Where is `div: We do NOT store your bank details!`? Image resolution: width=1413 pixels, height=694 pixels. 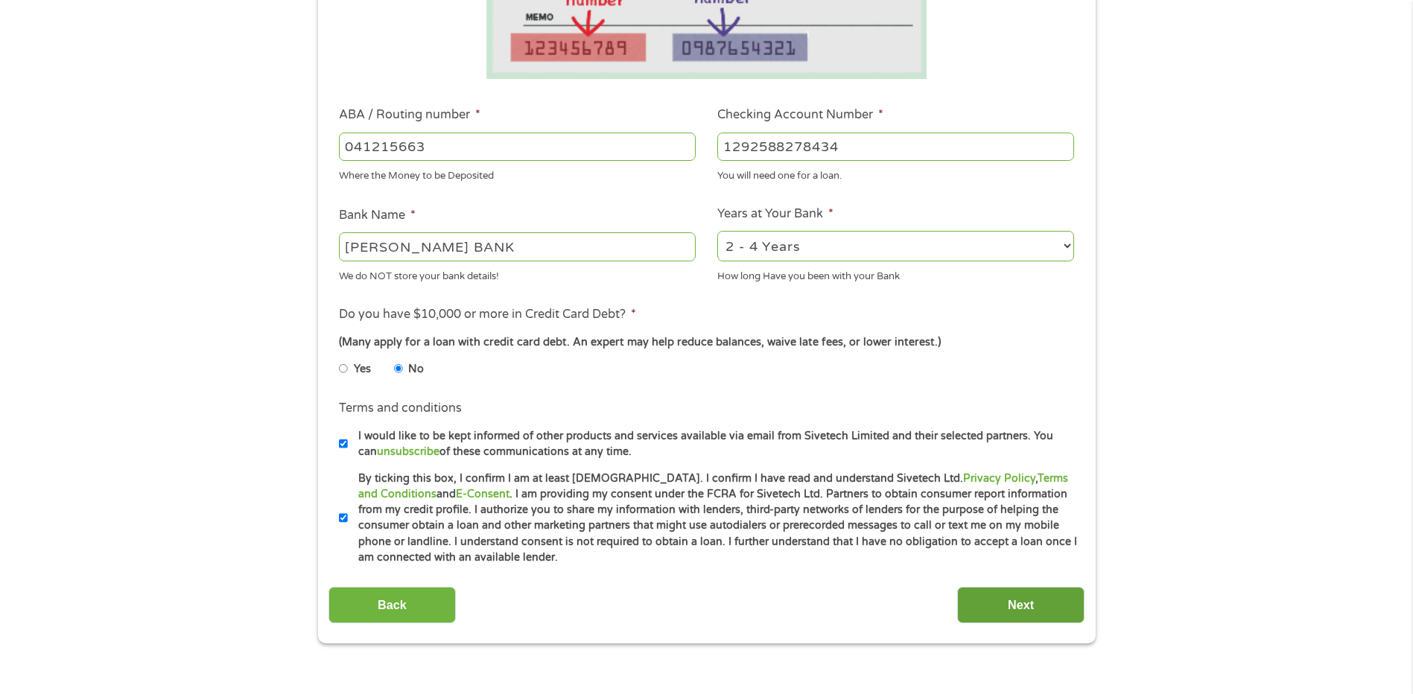
div: We do NOT store your bank details! is located at coordinates (517, 273).